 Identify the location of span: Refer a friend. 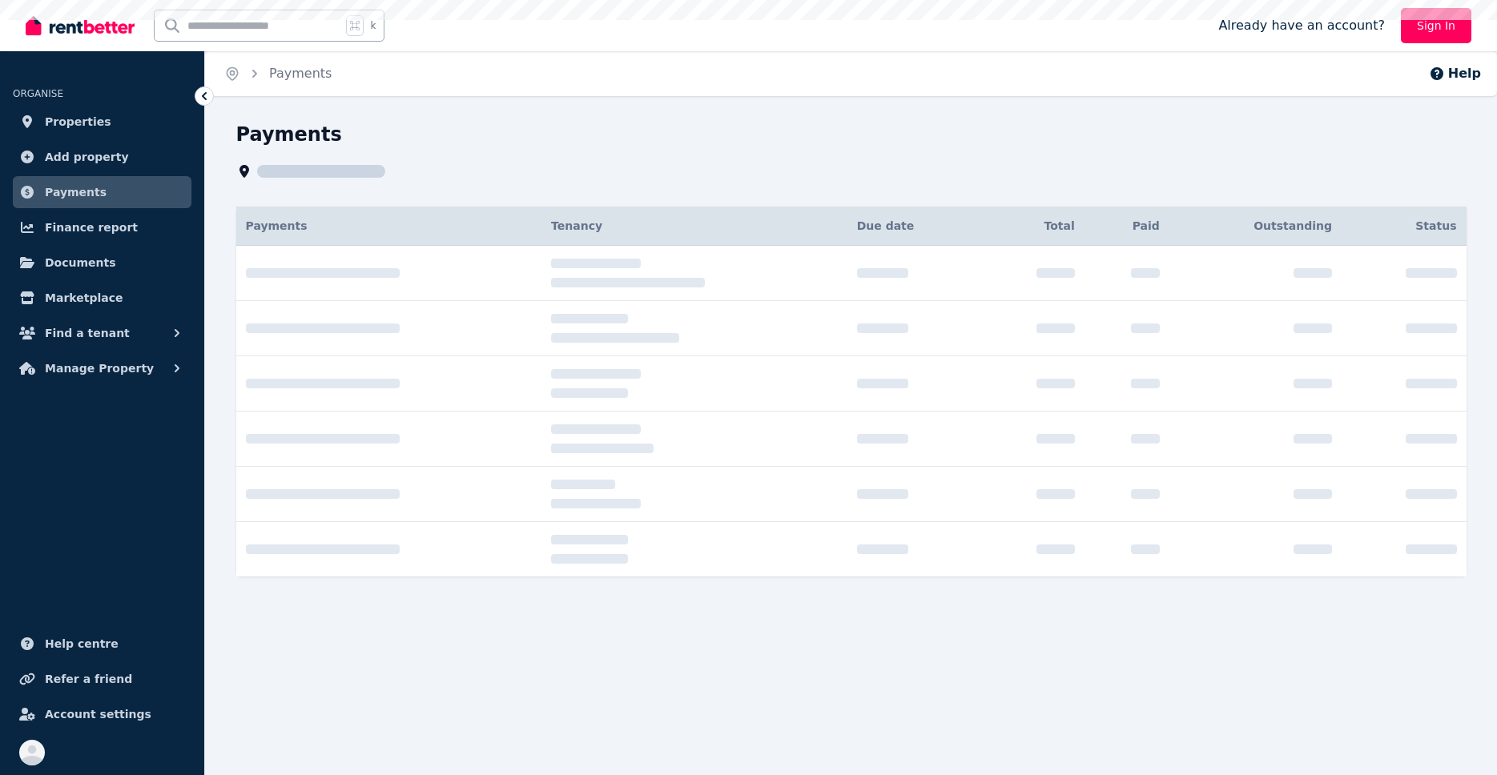
(88, 679).